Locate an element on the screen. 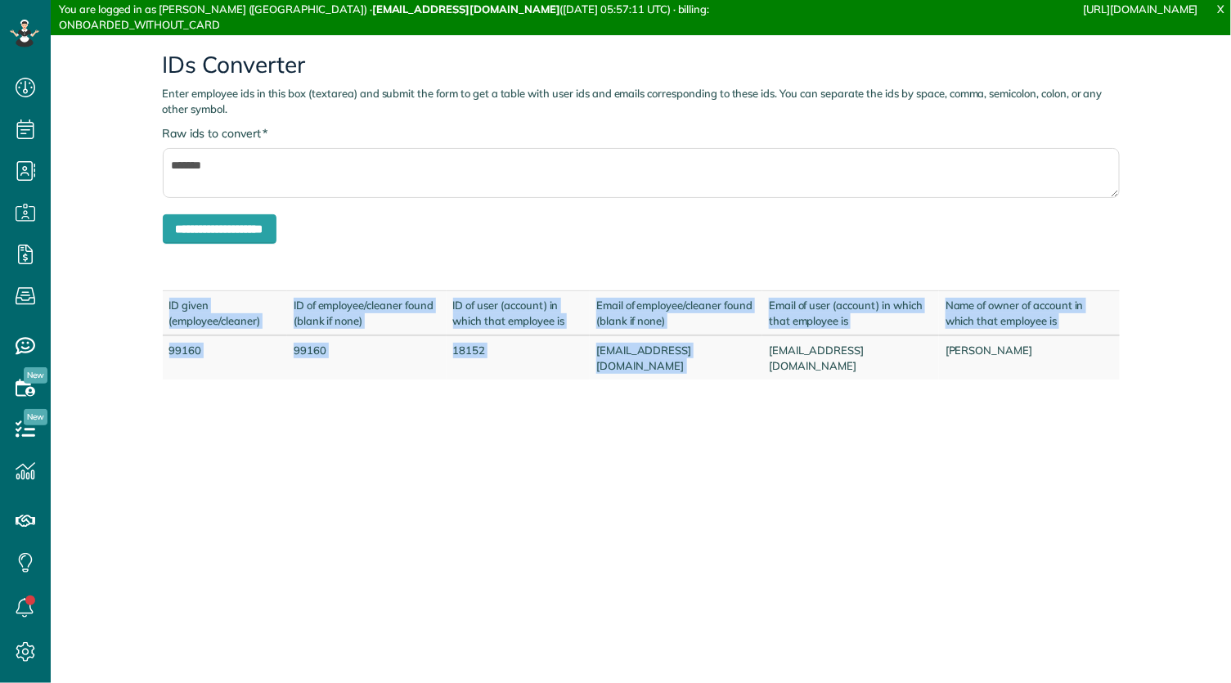 The height and width of the screenshot is (683, 1231). h2: IDs Converter is located at coordinates (641, 65).